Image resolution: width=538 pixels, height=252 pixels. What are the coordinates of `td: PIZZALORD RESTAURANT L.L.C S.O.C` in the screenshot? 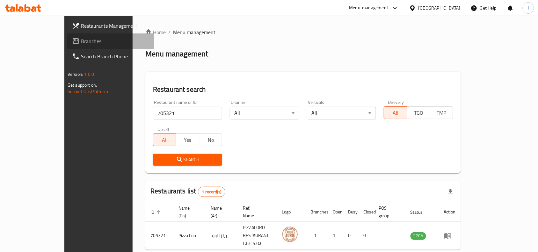 It's located at (257, 236).